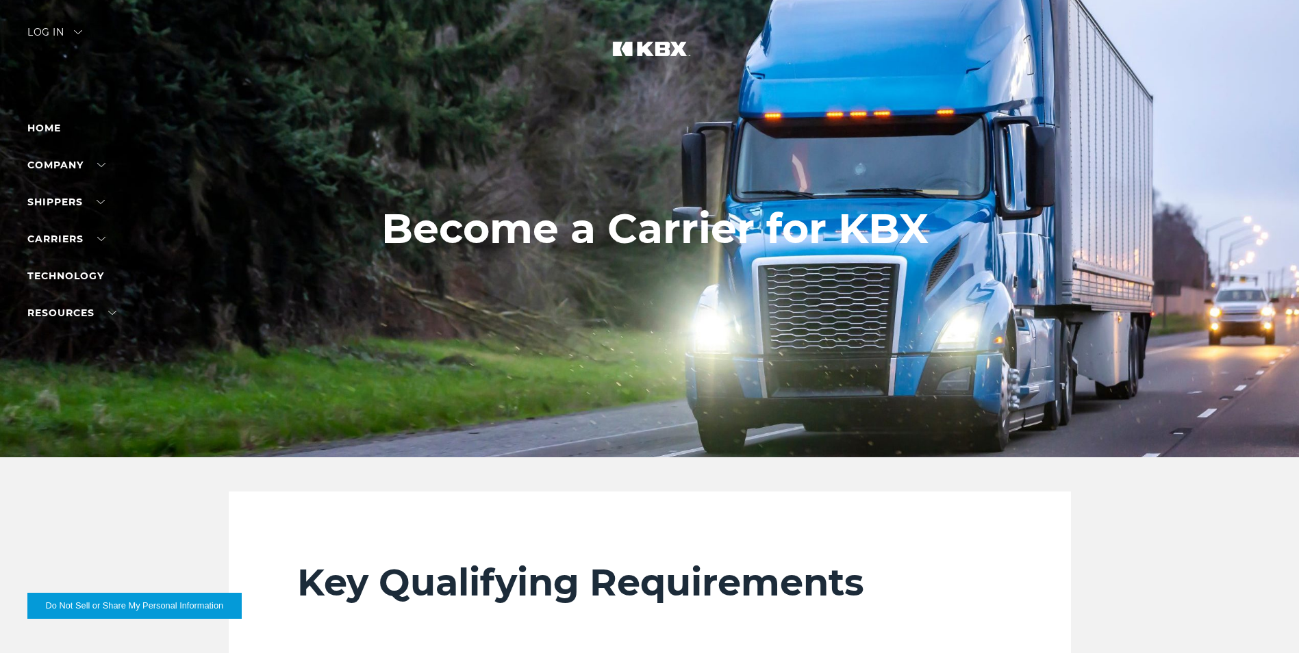 Image resolution: width=1299 pixels, height=653 pixels. What do you see at coordinates (72, 313) in the screenshot?
I see `a: RESOURCES` at bounding box center [72, 313].